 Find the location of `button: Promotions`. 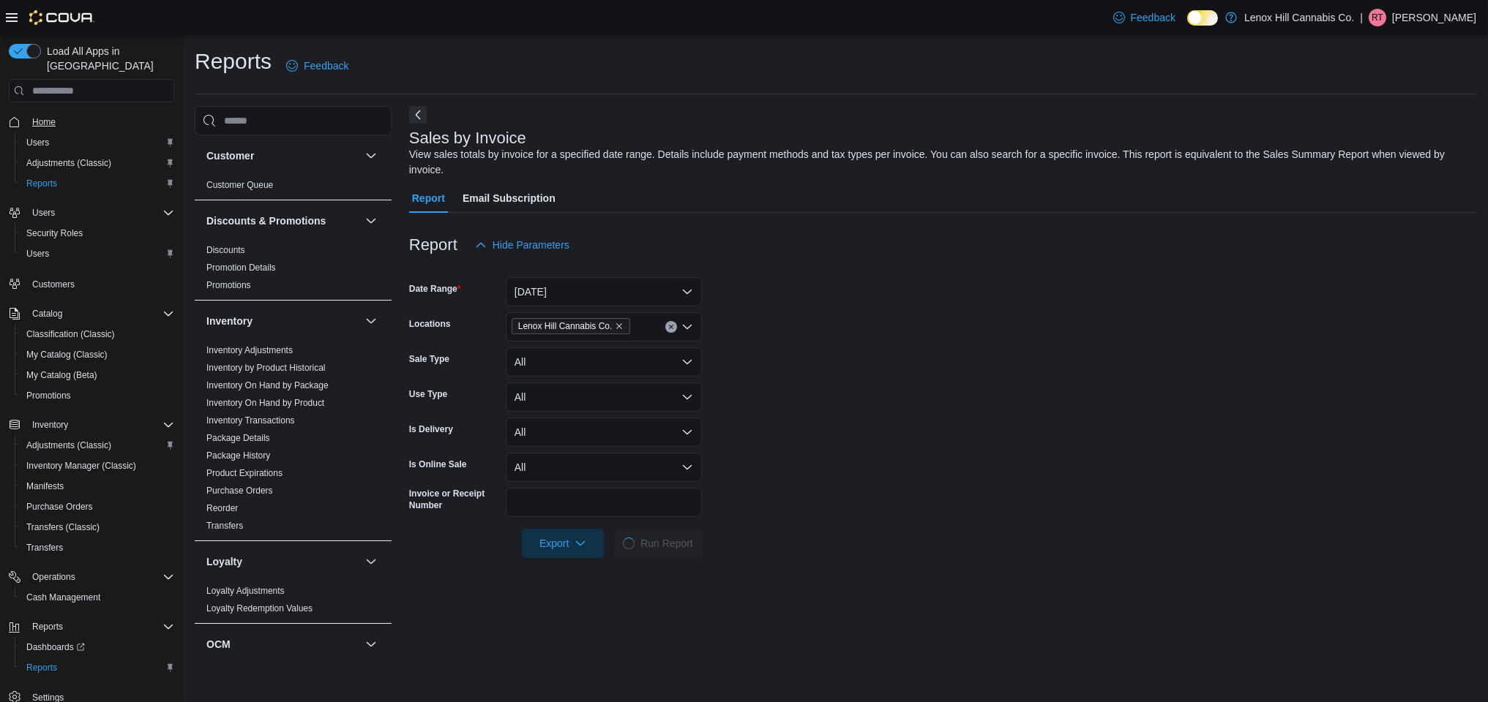

button: Promotions is located at coordinates (97, 396).